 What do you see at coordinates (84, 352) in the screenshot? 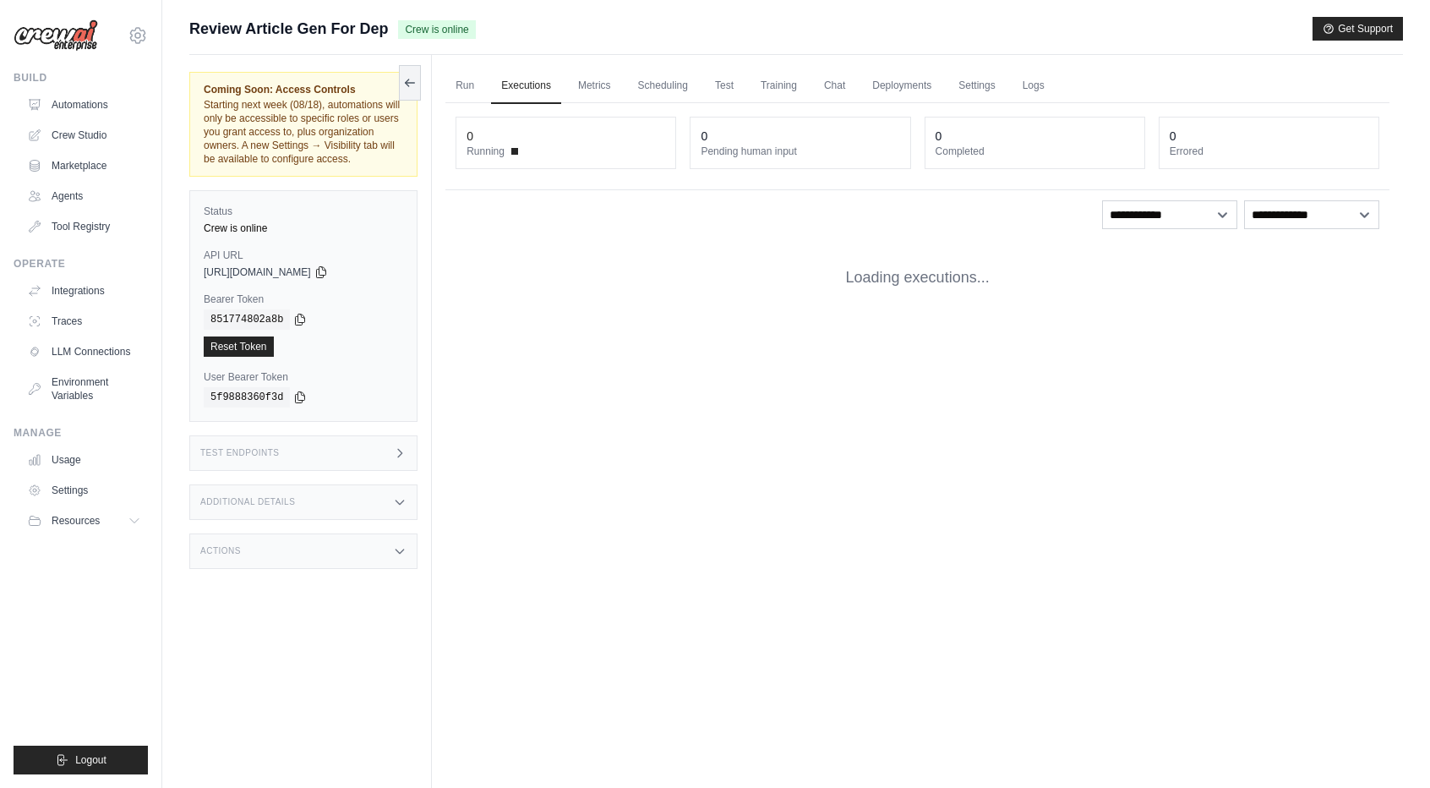
I see `a: LLM Connections` at bounding box center [84, 352].